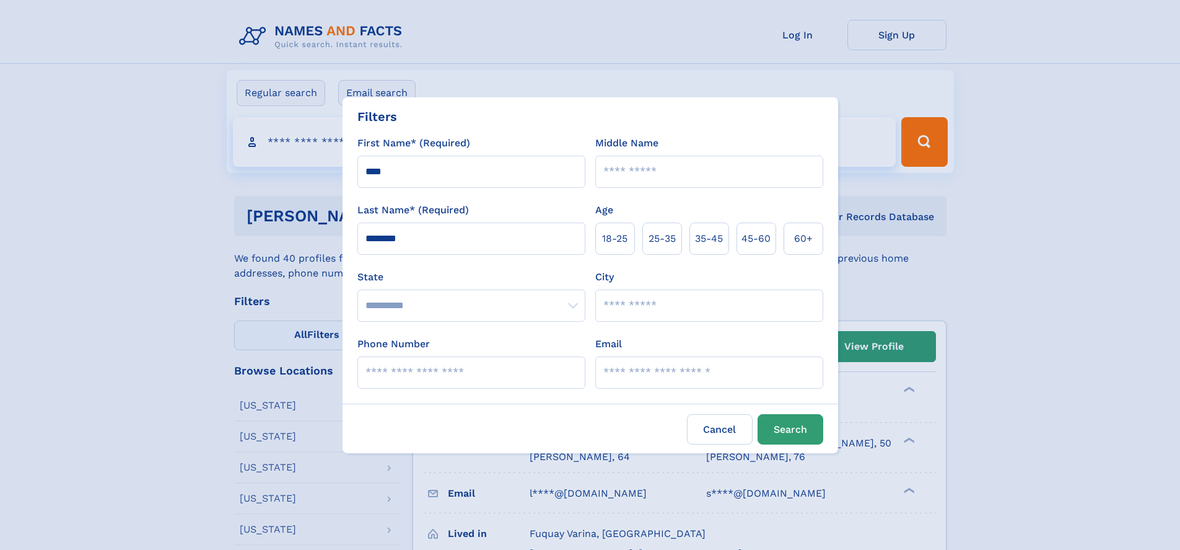 The image size is (1180, 550). I want to click on label: First Name* (Required), so click(414, 143).